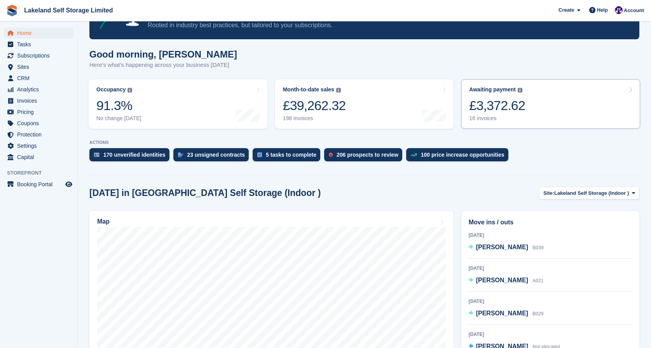  I want to click on div: £3,372.62, so click(497, 105).